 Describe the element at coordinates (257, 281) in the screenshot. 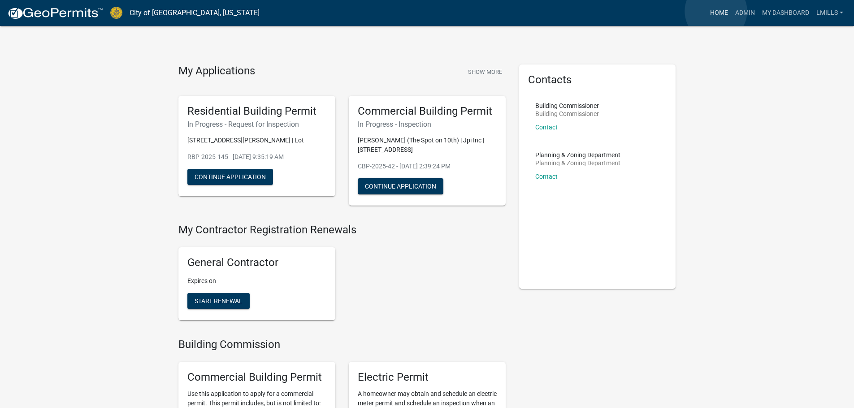

I see `p: Expires on` at that location.